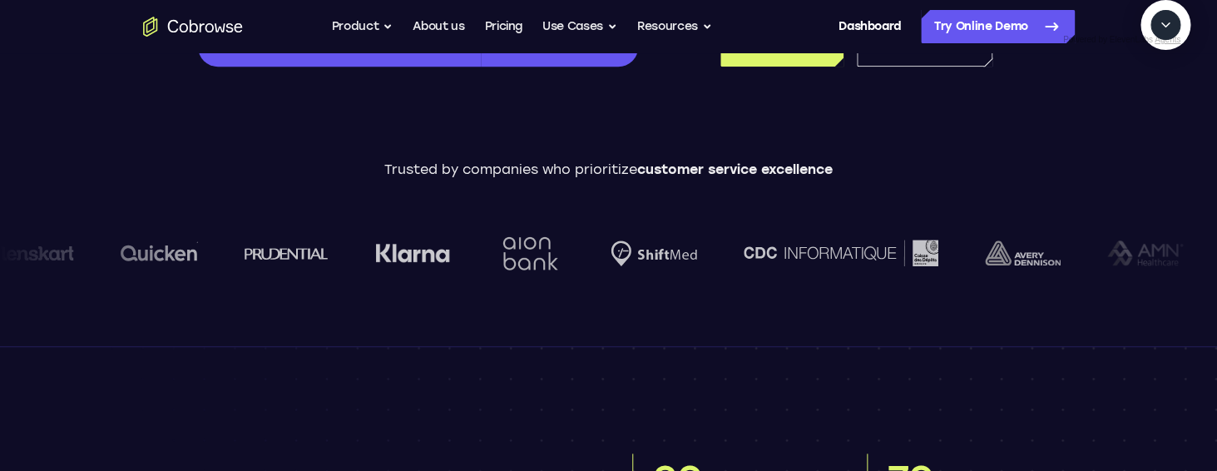 The width and height of the screenshot is (1217, 471). What do you see at coordinates (675, 27) in the screenshot?
I see `button: Resources` at bounding box center [675, 27].